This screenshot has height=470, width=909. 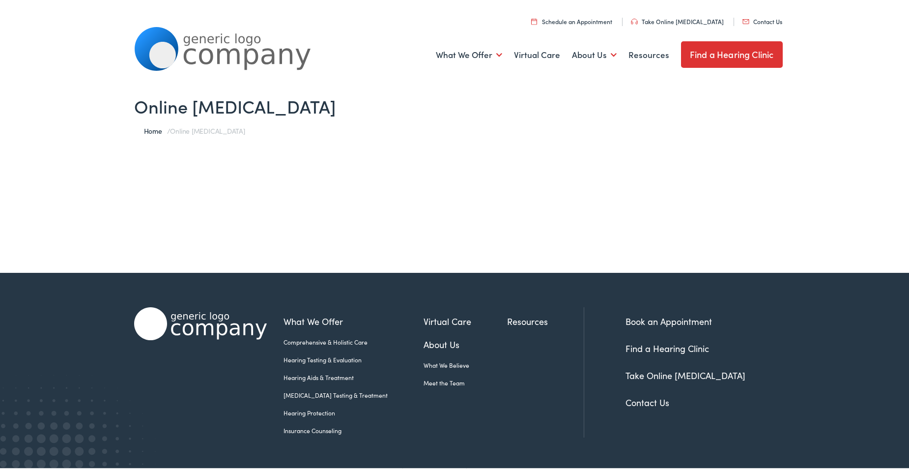 I want to click on a: Schedule an Appointment, so click(x=571, y=19).